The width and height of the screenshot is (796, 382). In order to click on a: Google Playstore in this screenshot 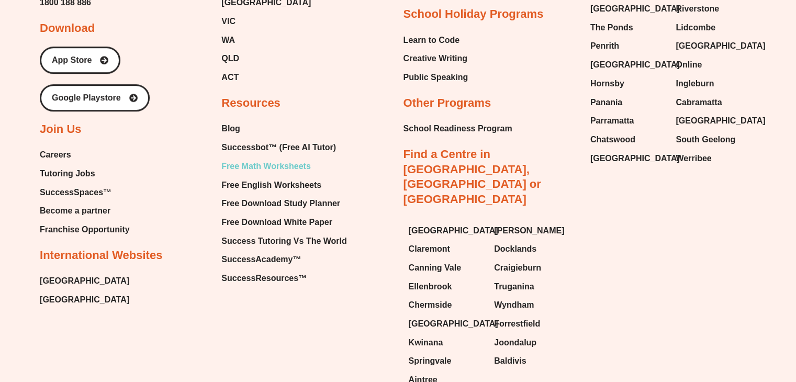, I will do `click(95, 98)`.